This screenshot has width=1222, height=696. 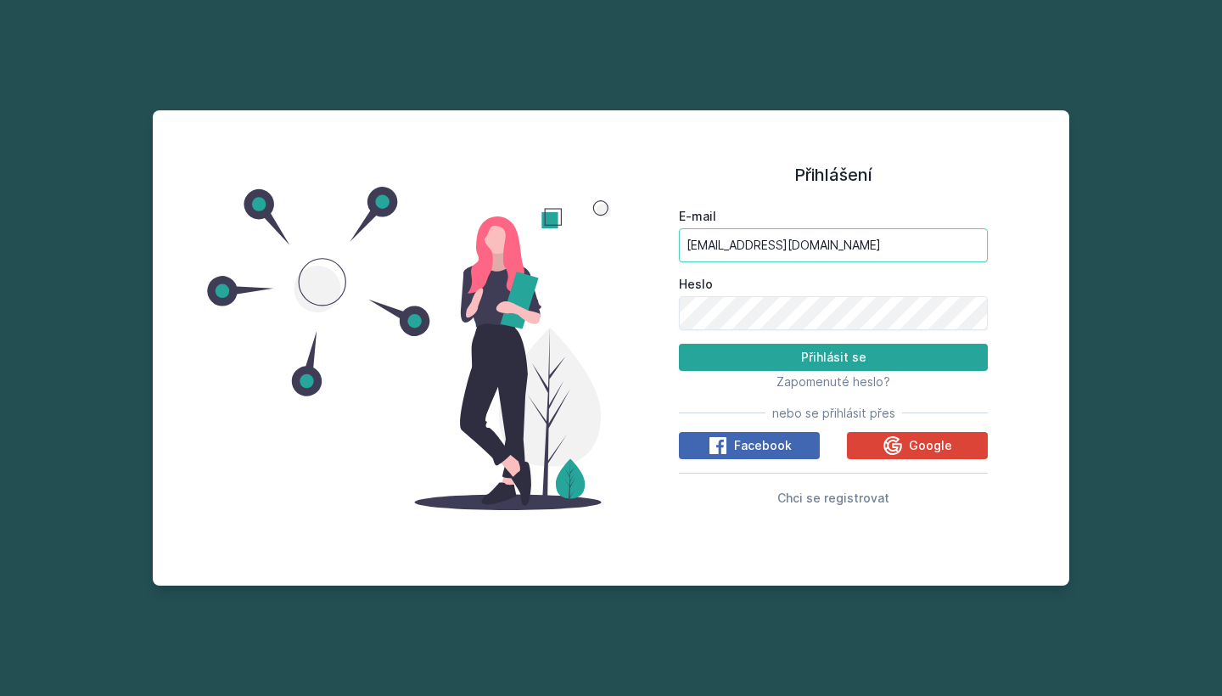 What do you see at coordinates (834, 497) in the screenshot?
I see `span: Chci se registrovat` at bounding box center [834, 497].